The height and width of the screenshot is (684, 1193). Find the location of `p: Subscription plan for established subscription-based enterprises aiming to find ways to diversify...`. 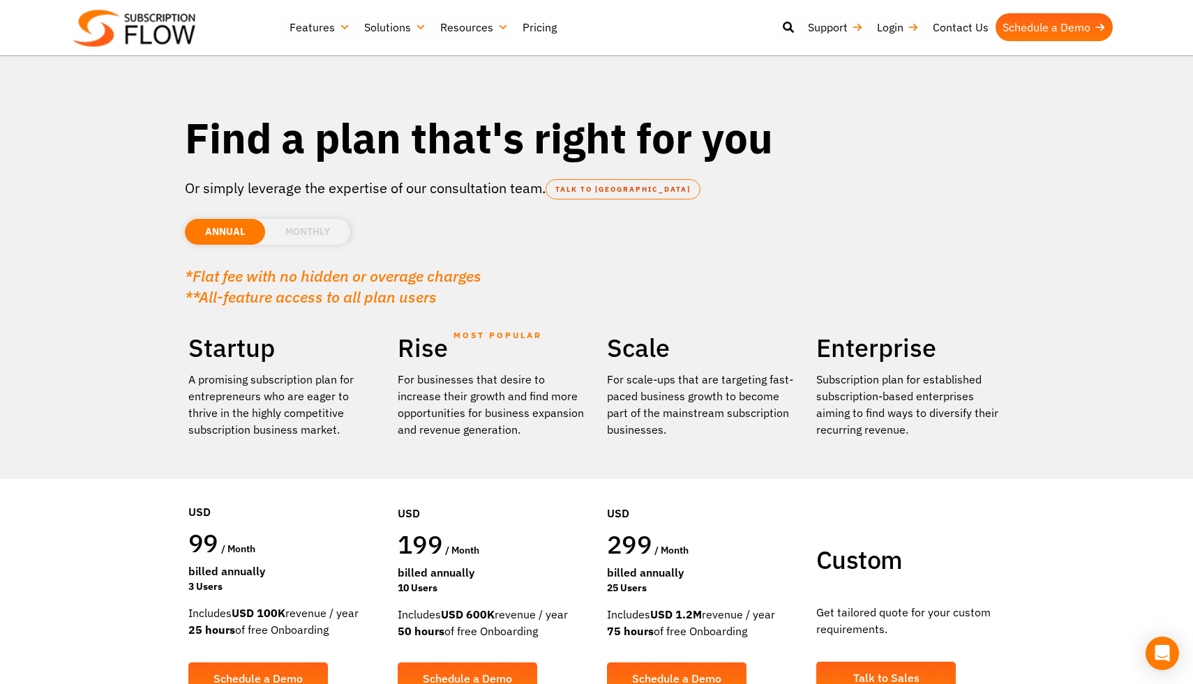

p: Subscription plan for established subscription-based enterprises aiming to find ways to diversify... is located at coordinates (910, 405).